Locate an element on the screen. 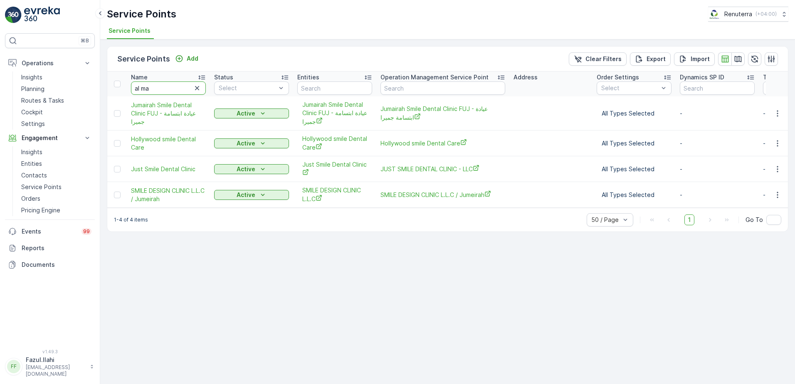 The image size is (795, 384). p: ( +04:00 ) is located at coordinates (766, 14).